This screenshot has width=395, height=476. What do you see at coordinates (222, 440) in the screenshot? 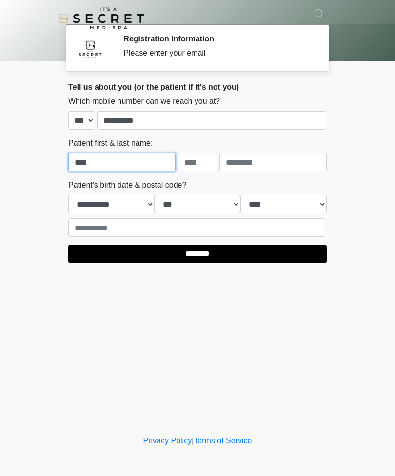
I see `a: Terms of Service` at bounding box center [222, 440].